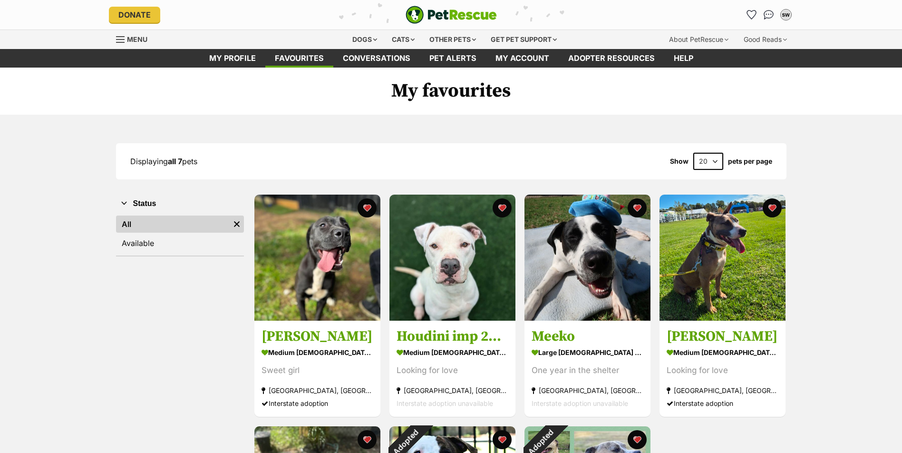  I want to click on div: Get pet support, so click(524, 39).